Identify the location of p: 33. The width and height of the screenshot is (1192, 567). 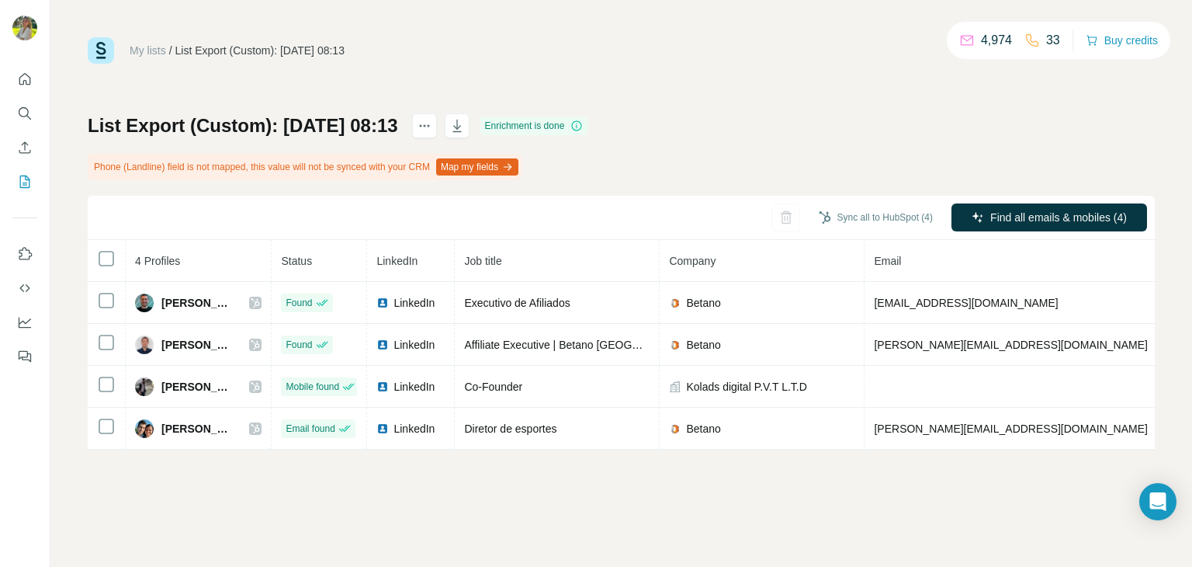
(1053, 40).